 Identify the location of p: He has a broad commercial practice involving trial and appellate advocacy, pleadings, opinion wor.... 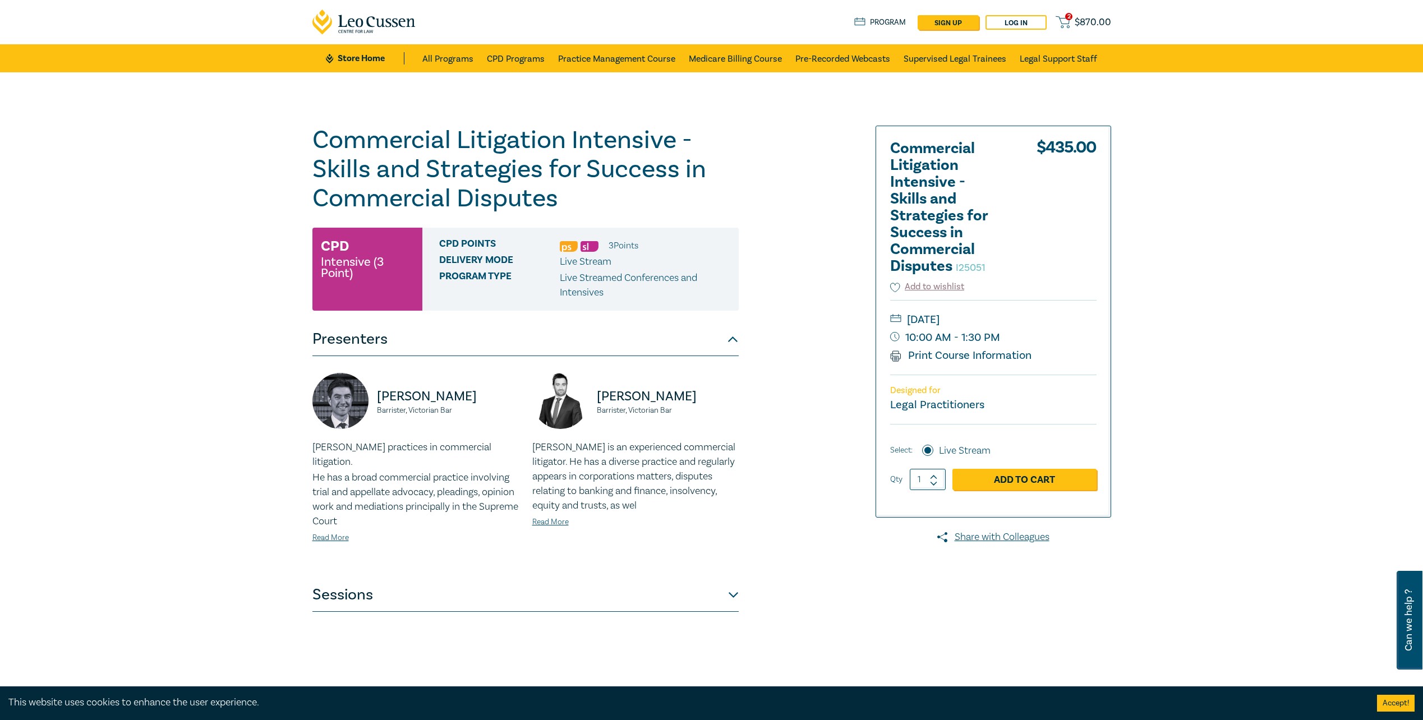
(416, 500).